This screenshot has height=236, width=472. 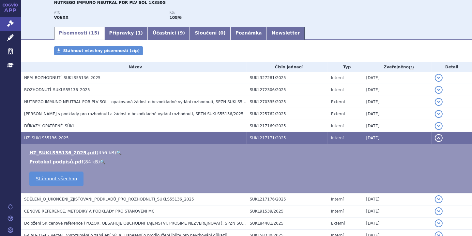 What do you see at coordinates (287, 224) in the screenshot?
I see `td: SUKL84481/2025` at bounding box center [287, 224].